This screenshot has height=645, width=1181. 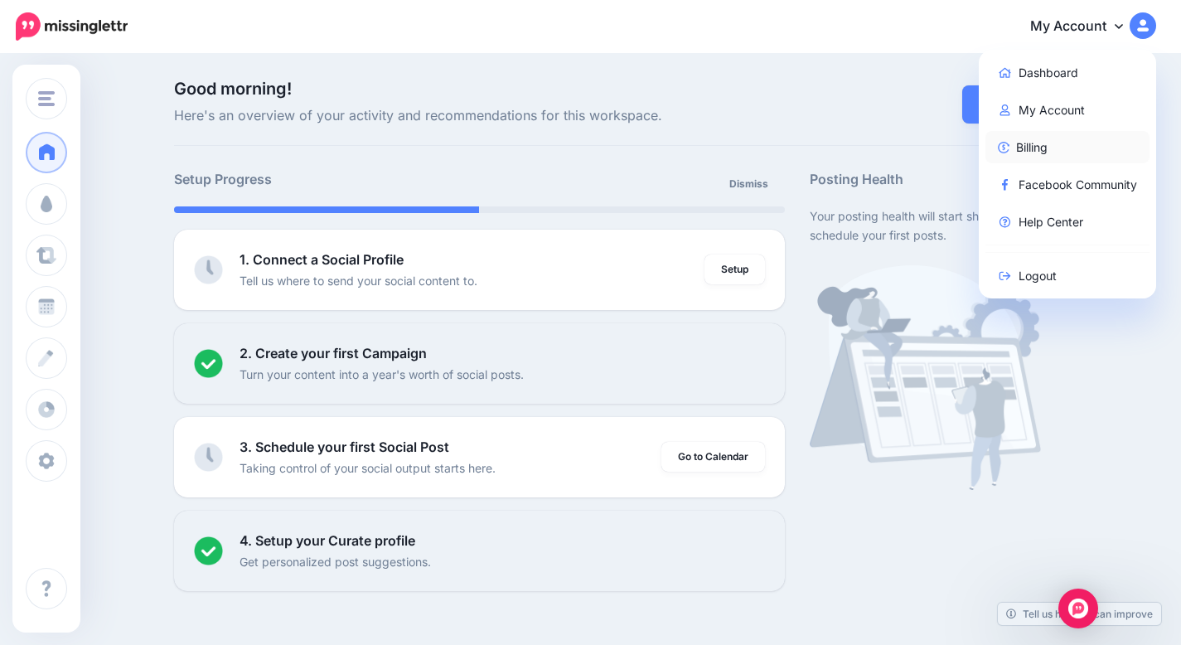 What do you see at coordinates (381, 374) in the screenshot?
I see `p: Turn your content into a year's worth of social posts.` at bounding box center [381, 374].